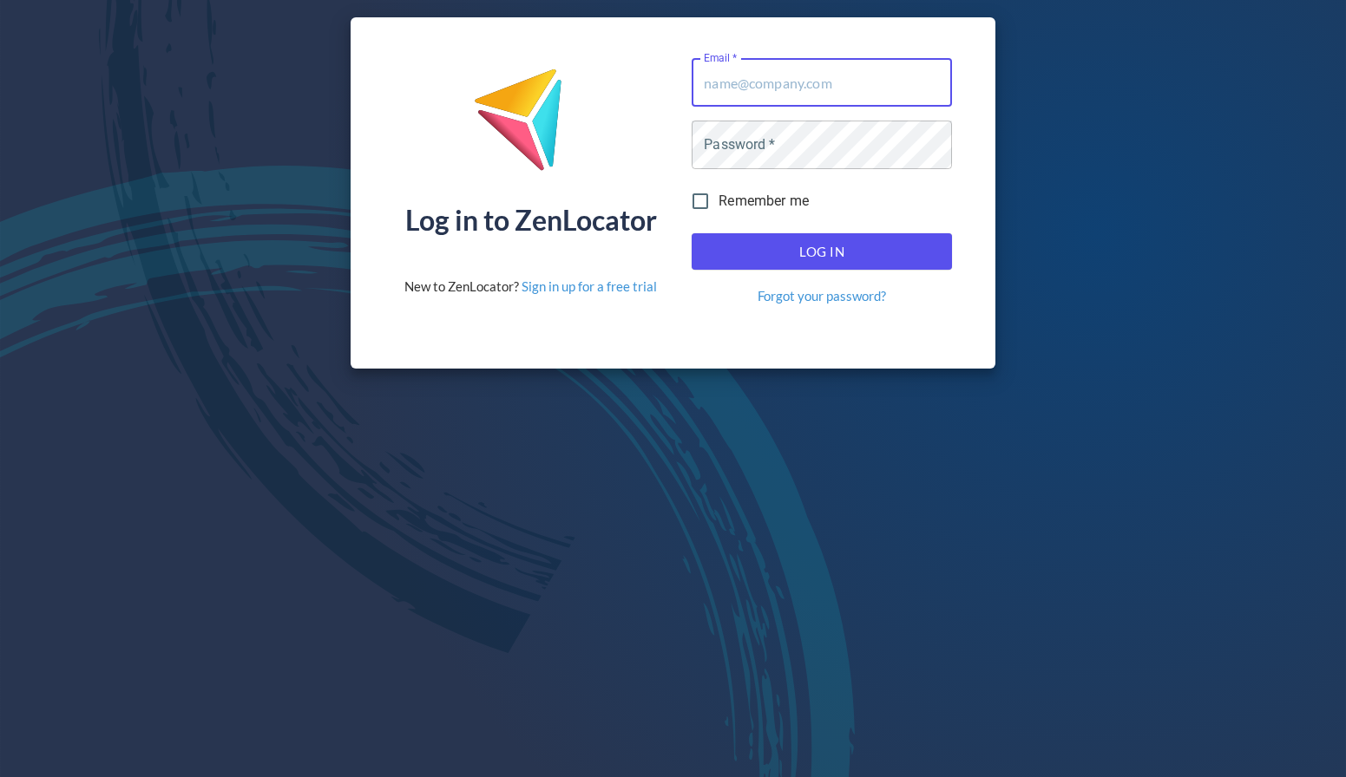 Image resolution: width=1346 pixels, height=777 pixels. What do you see at coordinates (822, 82) in the screenshot?
I see `input: name@company.com` at bounding box center [822, 82].